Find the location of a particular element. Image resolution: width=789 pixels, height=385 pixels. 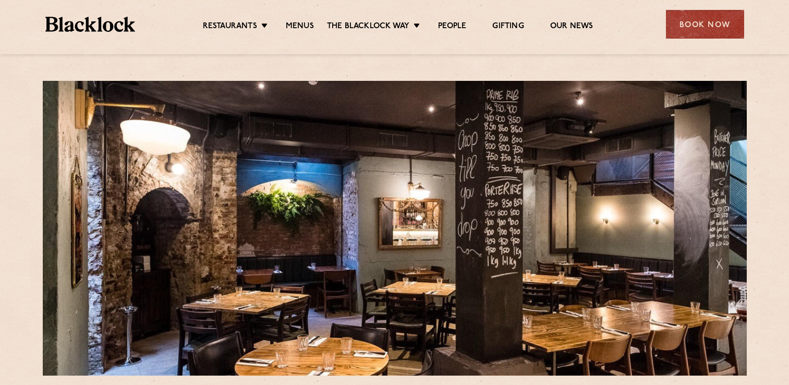

a: Gifting is located at coordinates (508, 27).